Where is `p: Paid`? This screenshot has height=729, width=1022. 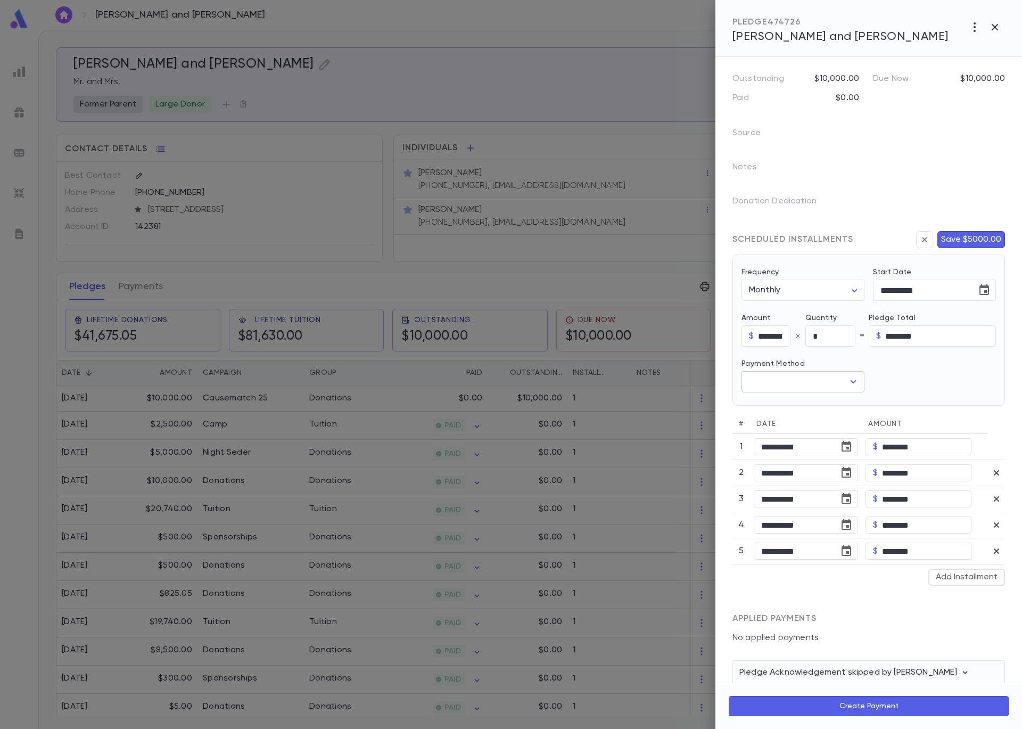 p: Paid is located at coordinates (741, 98).